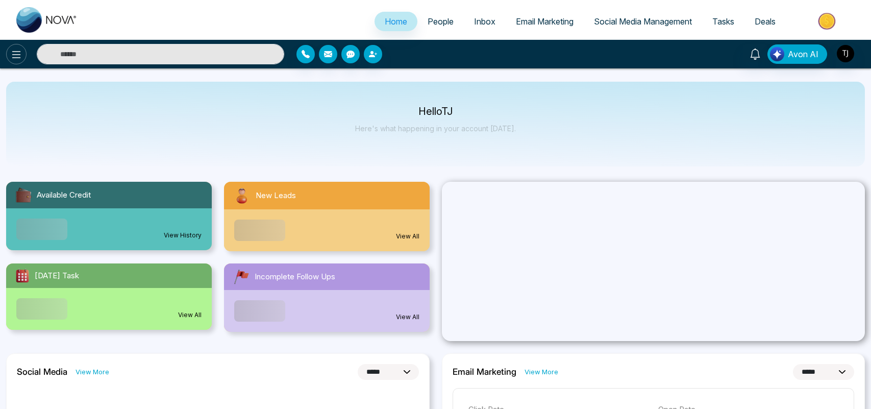  Describe the element at coordinates (643, 21) in the screenshot. I see `span: Social Media Management` at that location.